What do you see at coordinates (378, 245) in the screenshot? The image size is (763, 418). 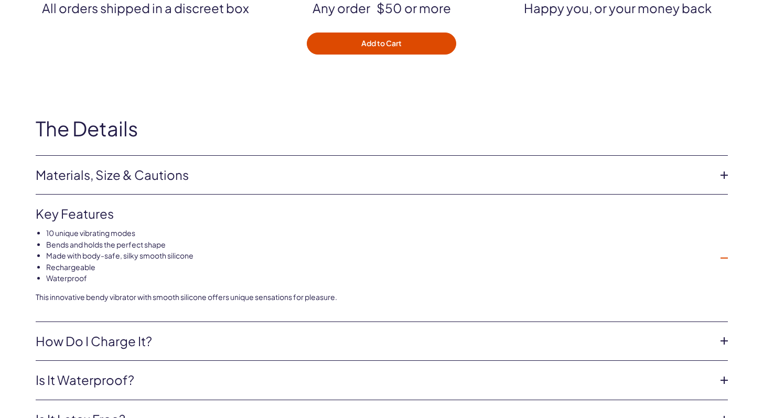 I see `li: Bends and holds the perfect shape` at bounding box center [378, 245].